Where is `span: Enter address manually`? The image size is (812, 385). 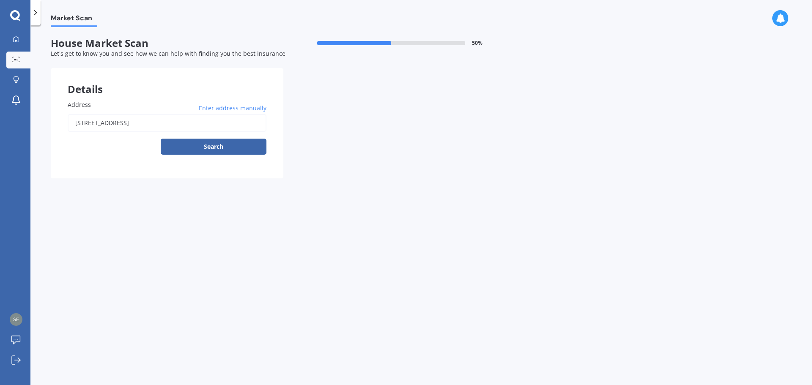 span: Enter address manually is located at coordinates (233, 108).